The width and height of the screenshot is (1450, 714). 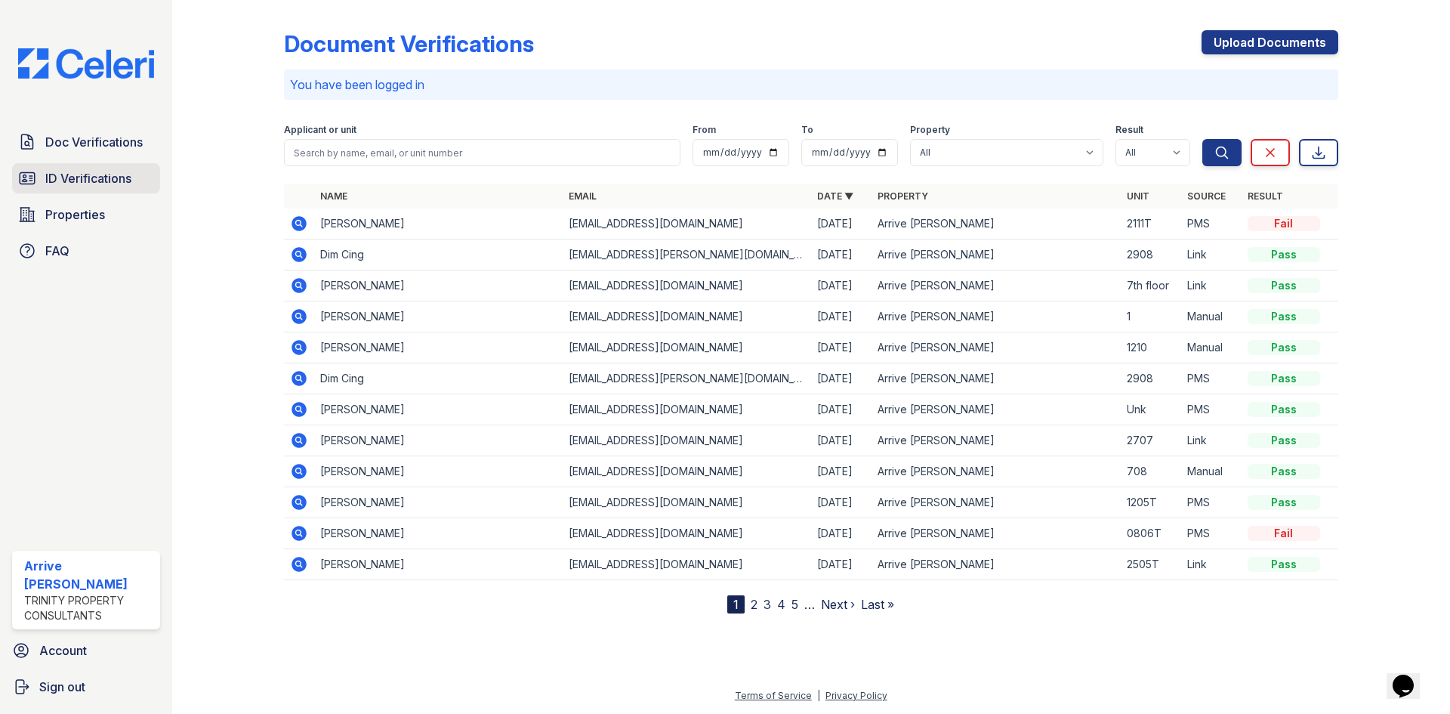 What do you see at coordinates (89, 608) in the screenshot?
I see `div: Trinity Property Consultants` at bounding box center [89, 608].